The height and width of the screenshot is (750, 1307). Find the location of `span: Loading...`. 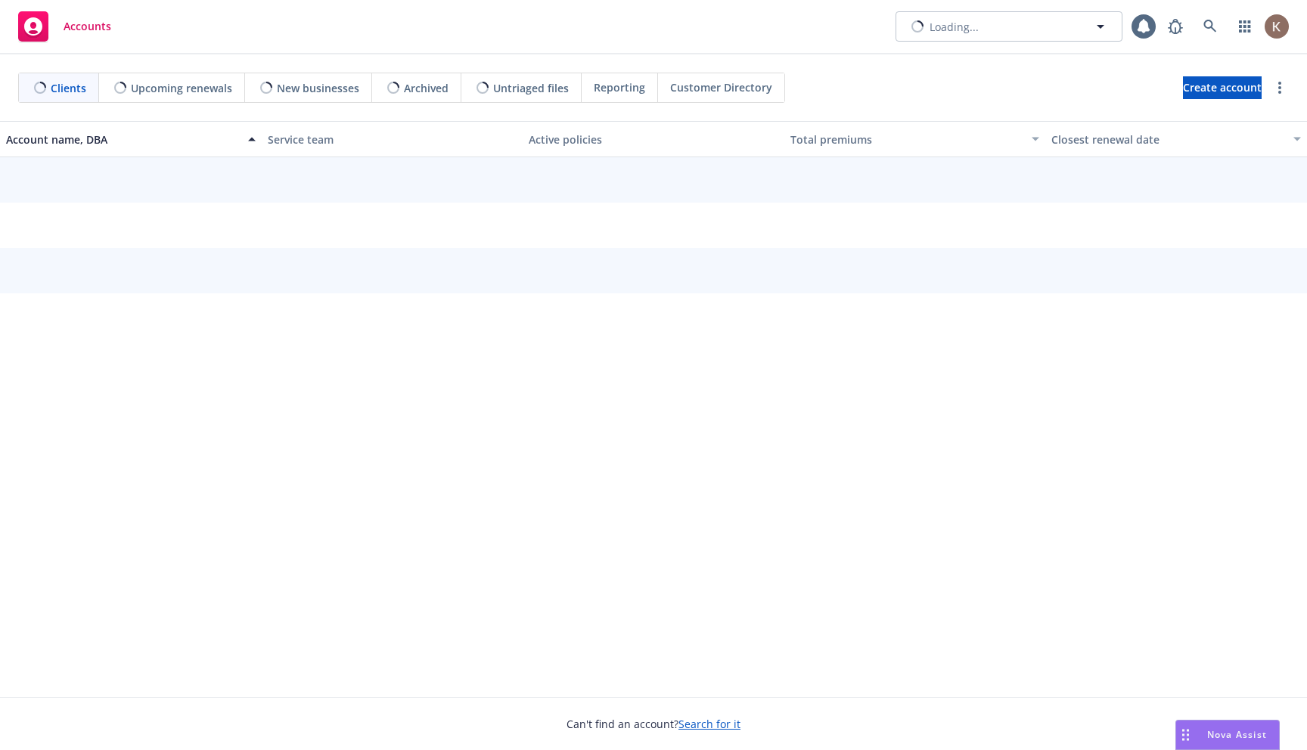

span: Loading... is located at coordinates (953, 26).